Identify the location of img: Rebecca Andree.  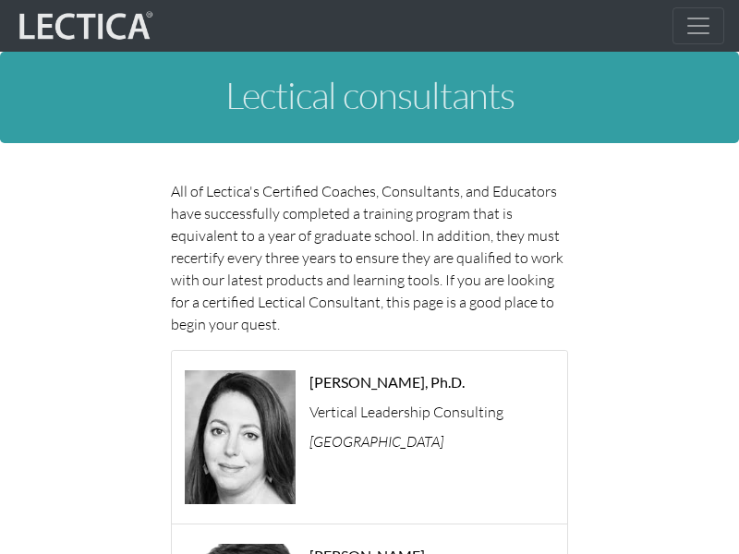
(240, 437).